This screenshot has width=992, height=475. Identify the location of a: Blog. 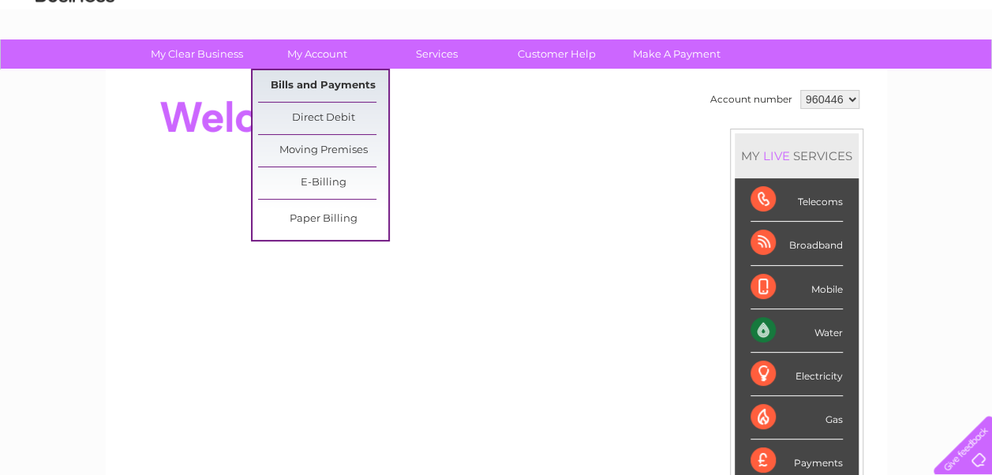
(865, 73).